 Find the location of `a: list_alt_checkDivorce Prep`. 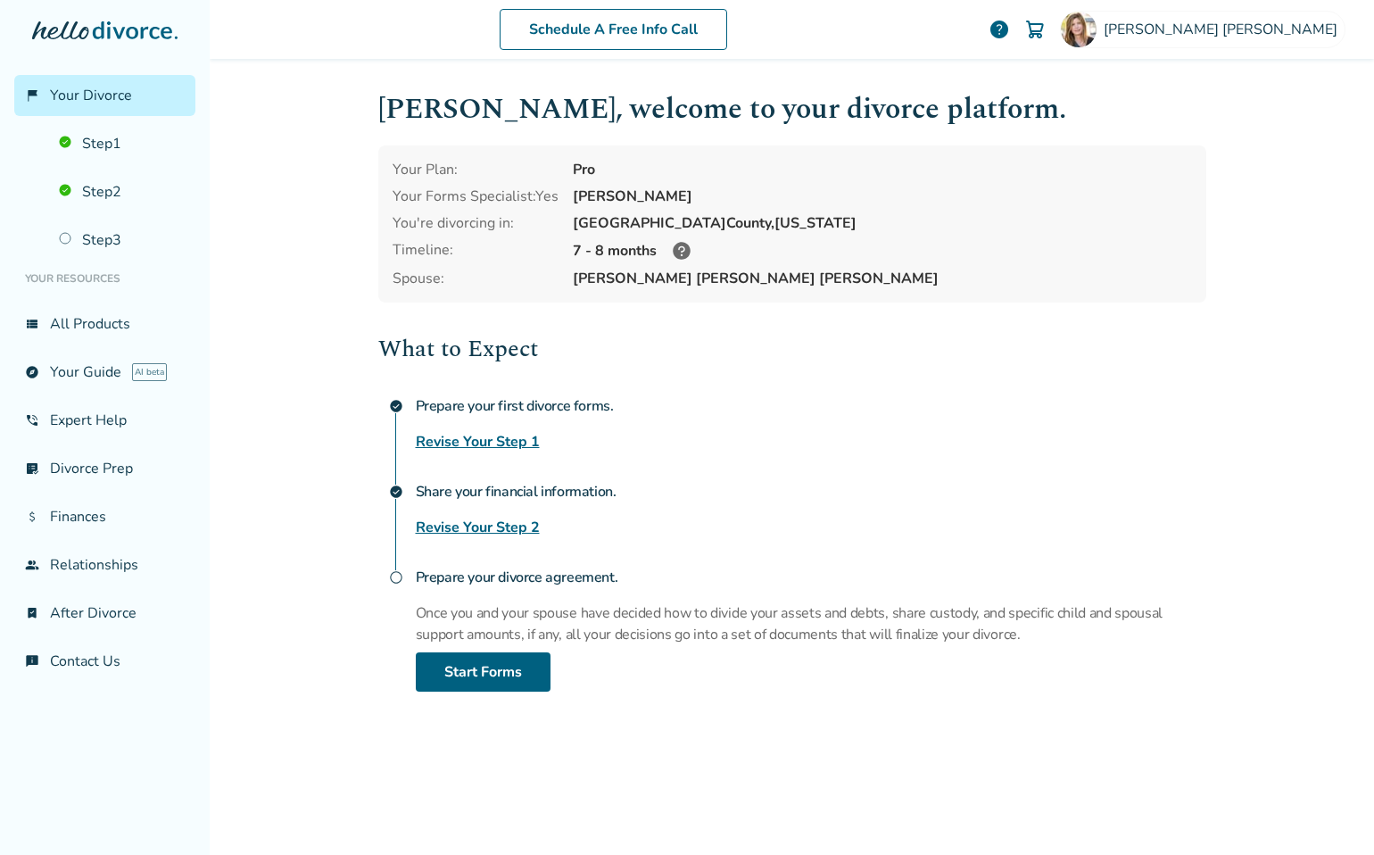

a: list_alt_checkDivorce Prep is located at coordinates (104, 468).